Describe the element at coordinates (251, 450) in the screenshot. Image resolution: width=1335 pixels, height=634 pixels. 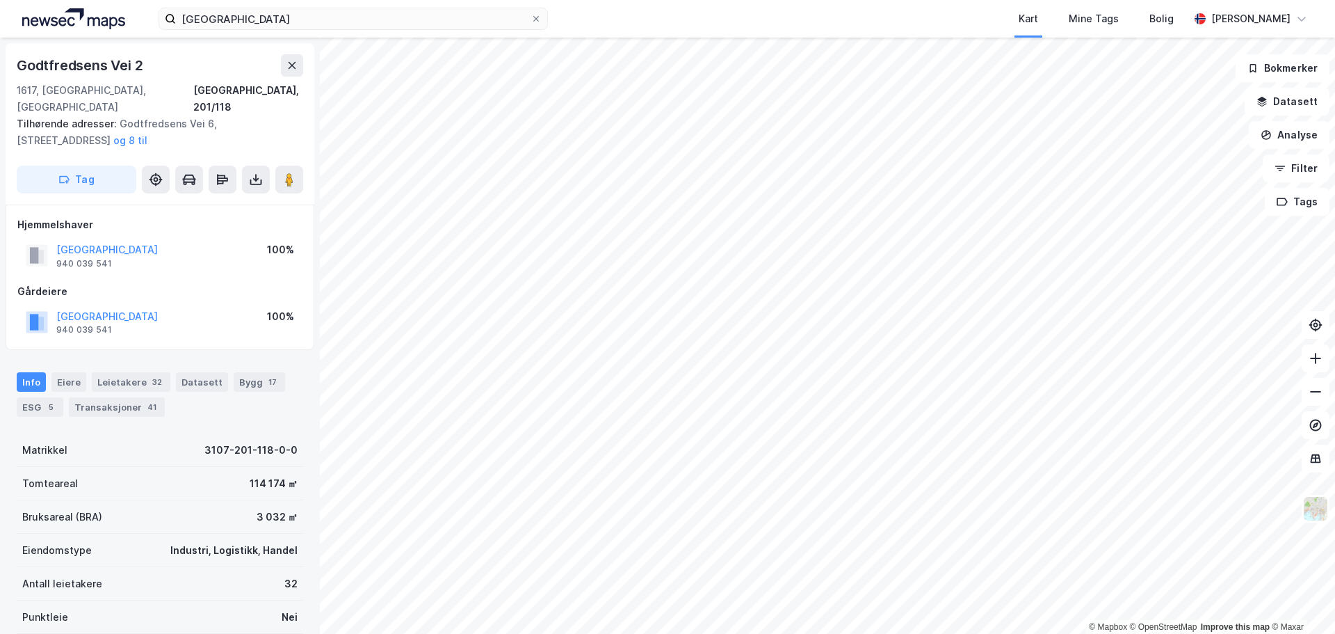
I see `div: 3107-201-118-0-0` at that location.